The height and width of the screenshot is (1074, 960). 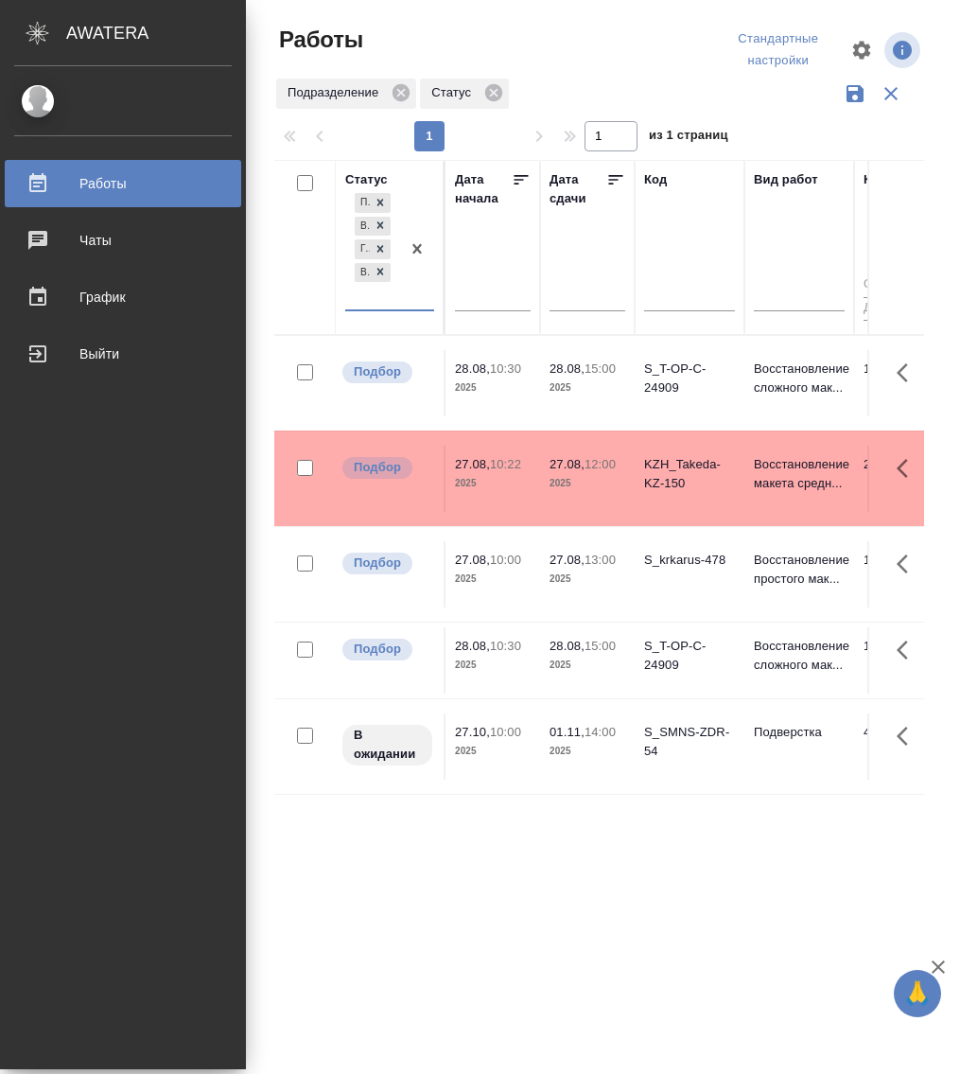 I want to click on td: 414, so click(x=902, y=746).